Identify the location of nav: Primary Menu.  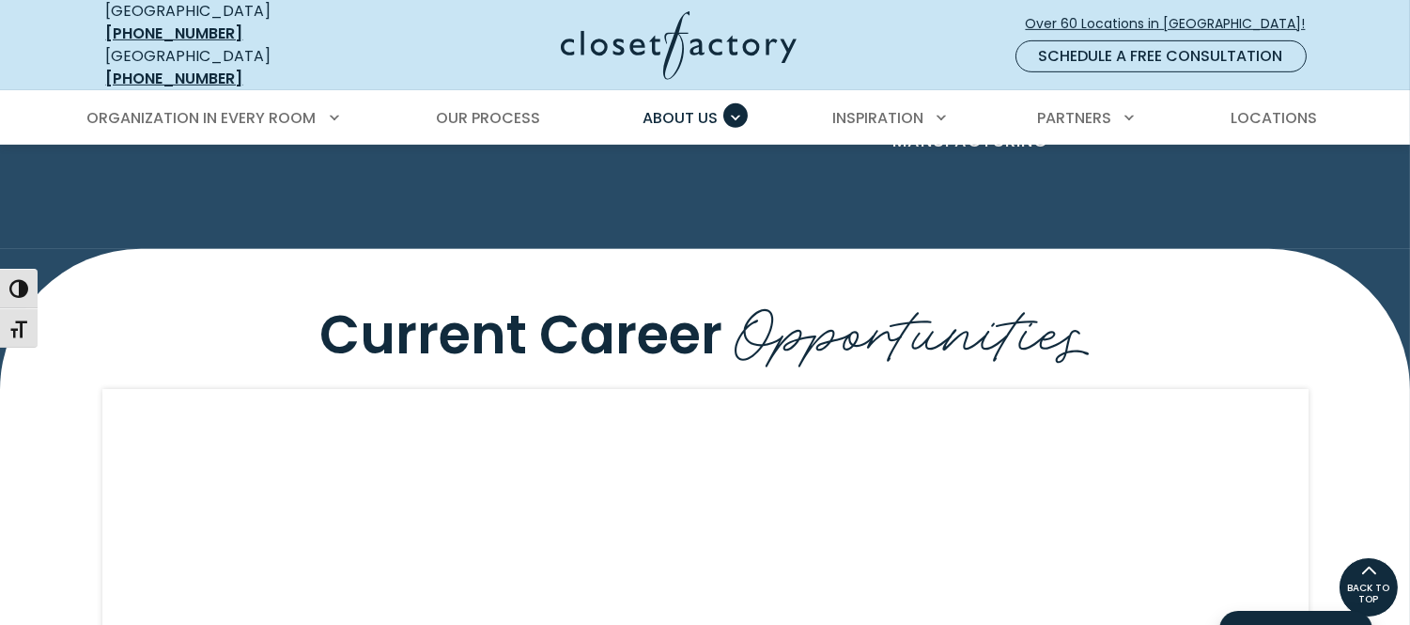
(705, 118).